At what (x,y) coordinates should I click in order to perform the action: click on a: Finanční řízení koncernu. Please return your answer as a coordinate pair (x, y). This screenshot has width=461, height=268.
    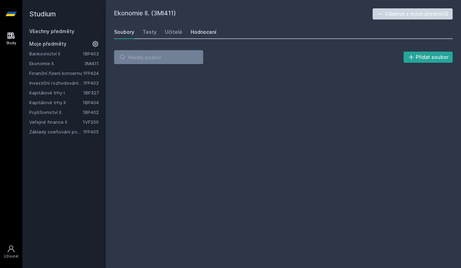
    Looking at the image, I should click on (56, 73).